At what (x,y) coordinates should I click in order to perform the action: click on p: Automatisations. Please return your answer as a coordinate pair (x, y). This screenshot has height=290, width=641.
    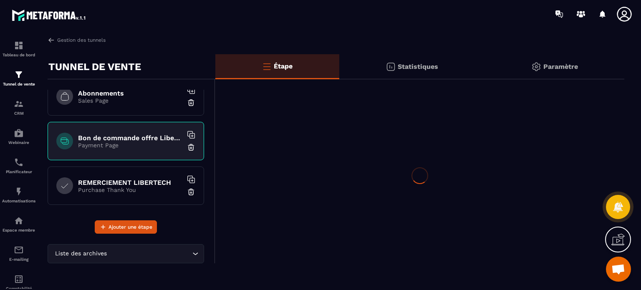
    Looking at the image, I should click on (19, 201).